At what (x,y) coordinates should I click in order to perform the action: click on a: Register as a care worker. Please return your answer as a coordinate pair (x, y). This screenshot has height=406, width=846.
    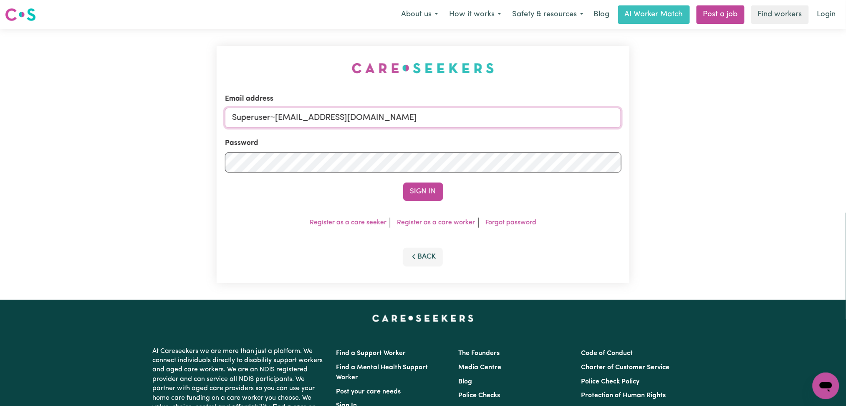
    Looking at the image, I should click on (436, 223).